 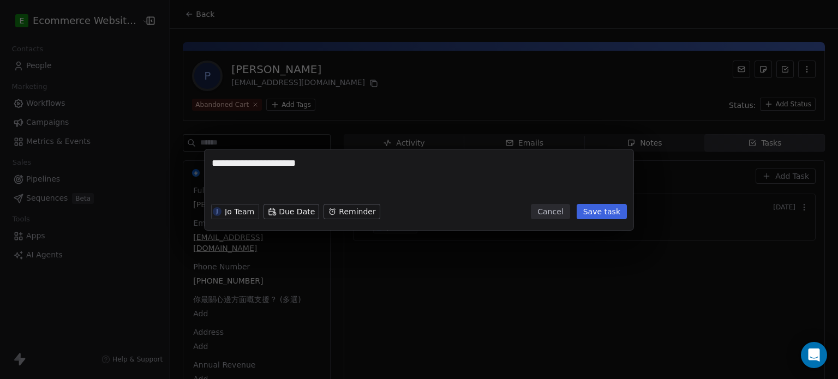 What do you see at coordinates (601, 212) in the screenshot?
I see `button: Save task` at bounding box center [601, 212].